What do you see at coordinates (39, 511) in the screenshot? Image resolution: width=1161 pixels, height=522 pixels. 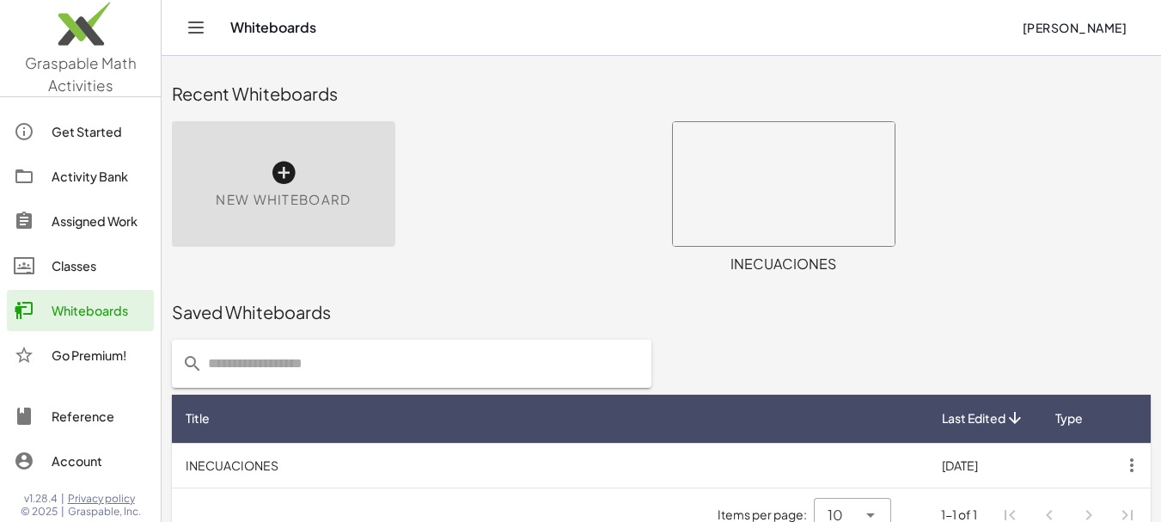 I see `span: © 2025` at bounding box center [39, 511].